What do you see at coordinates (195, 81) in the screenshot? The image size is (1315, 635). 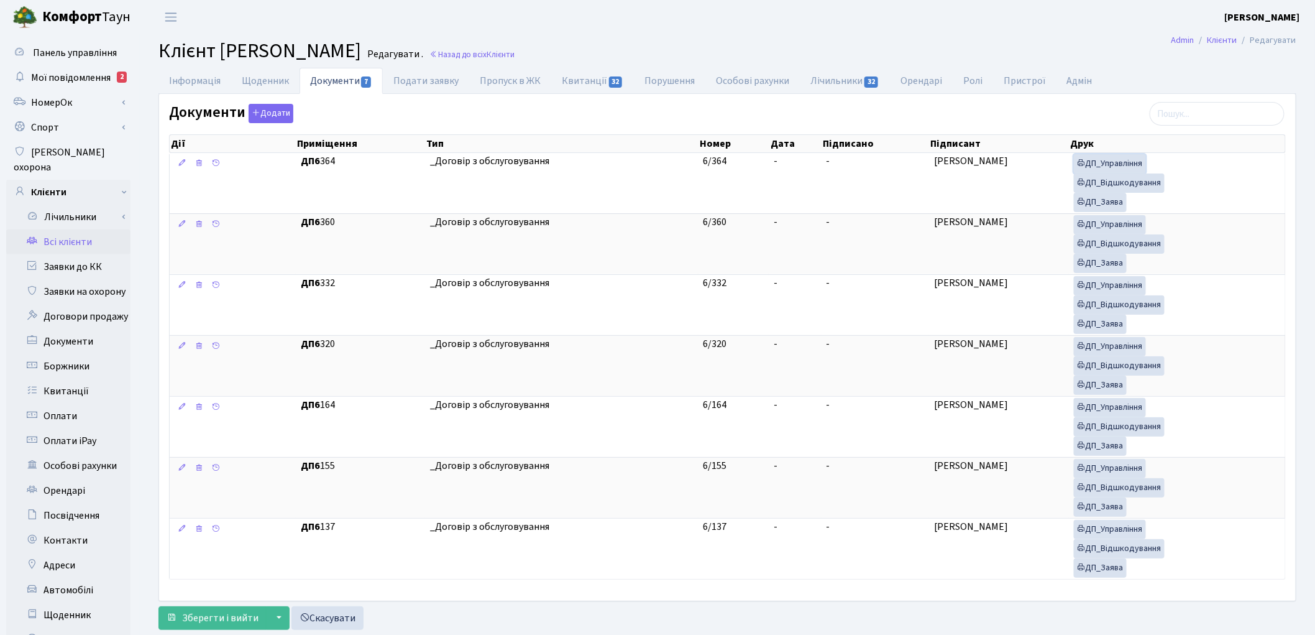 I see `a: Інформація` at bounding box center [195, 81].